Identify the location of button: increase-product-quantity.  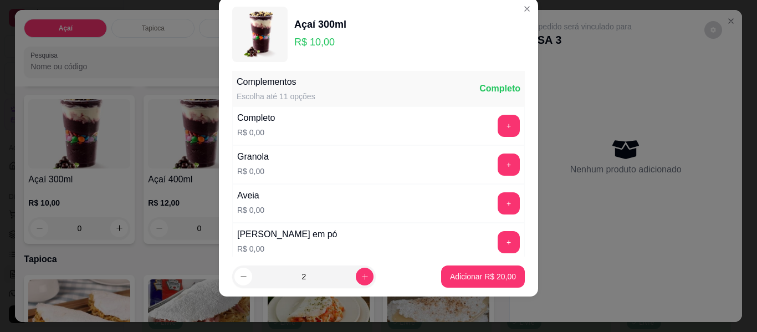
(365, 276).